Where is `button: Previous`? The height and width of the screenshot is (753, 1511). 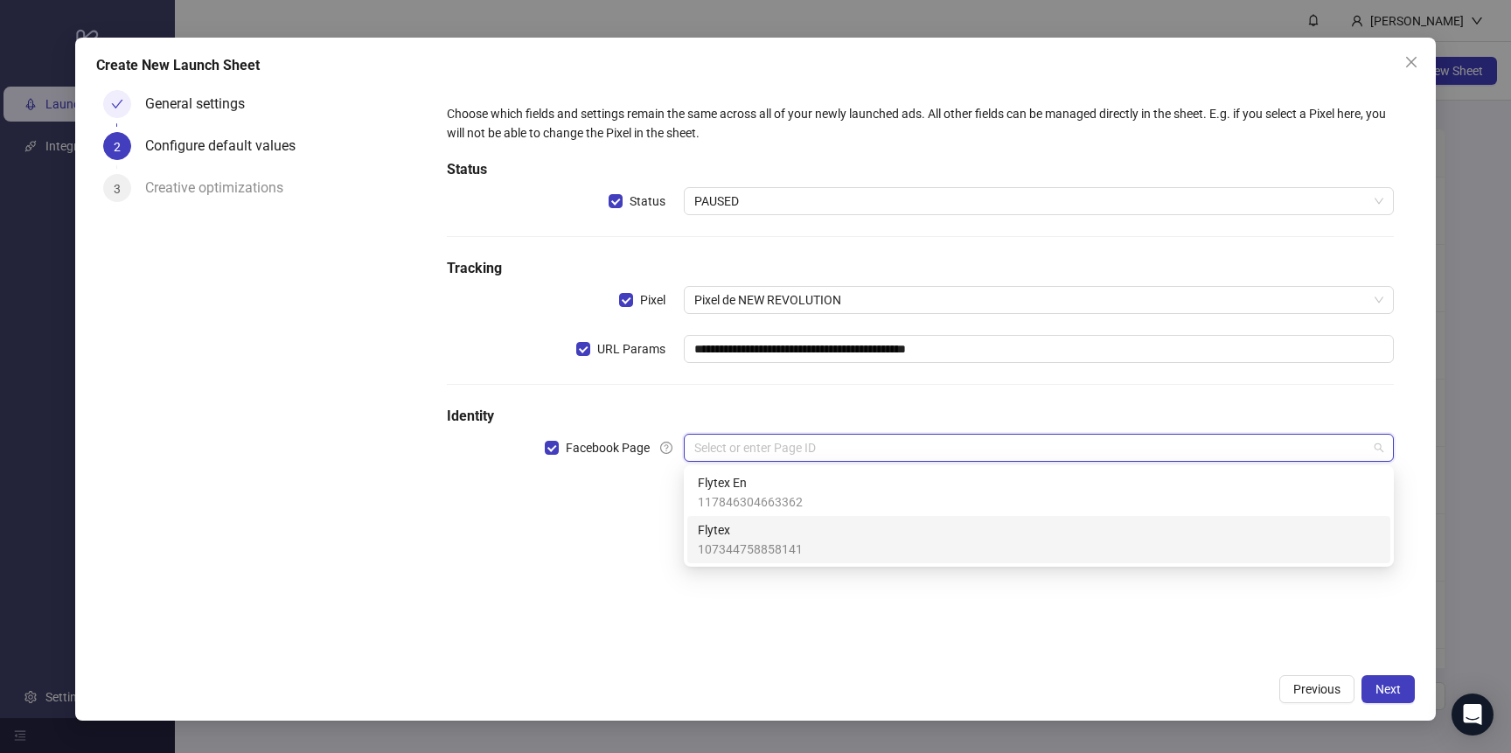 button: Previous is located at coordinates (1317, 689).